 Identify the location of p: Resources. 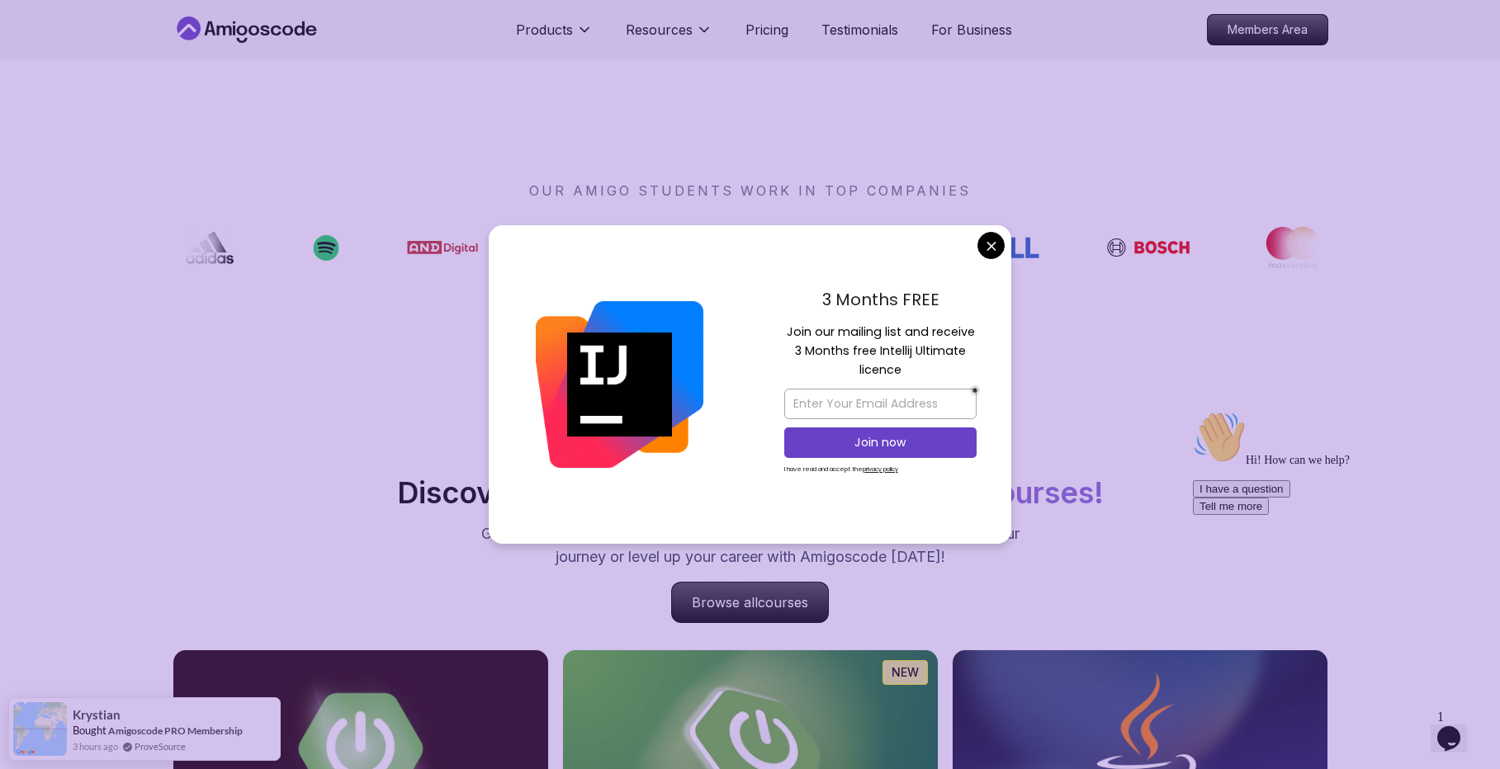
(659, 30).